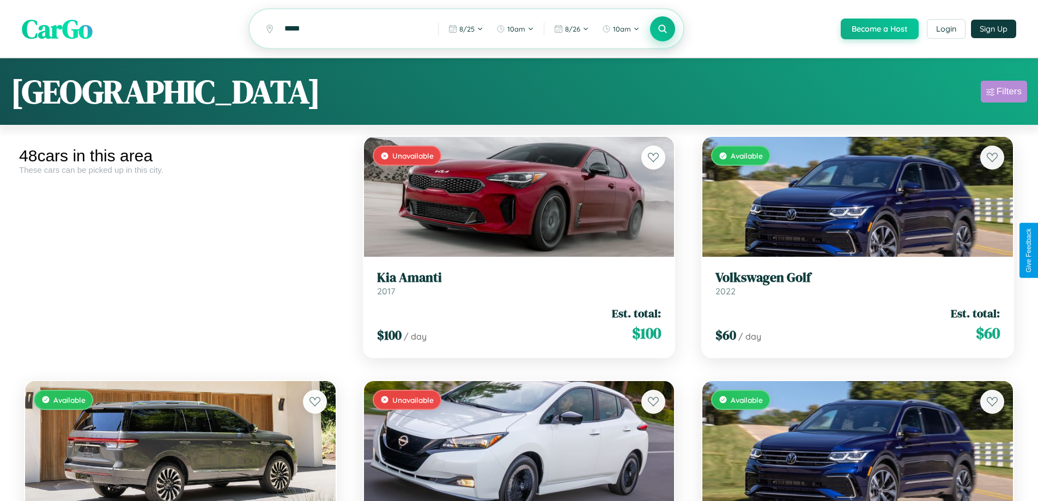 The width and height of the screenshot is (1038, 501). What do you see at coordinates (519, 277) in the screenshot?
I see `h3: Kia Amanti` at bounding box center [519, 277].